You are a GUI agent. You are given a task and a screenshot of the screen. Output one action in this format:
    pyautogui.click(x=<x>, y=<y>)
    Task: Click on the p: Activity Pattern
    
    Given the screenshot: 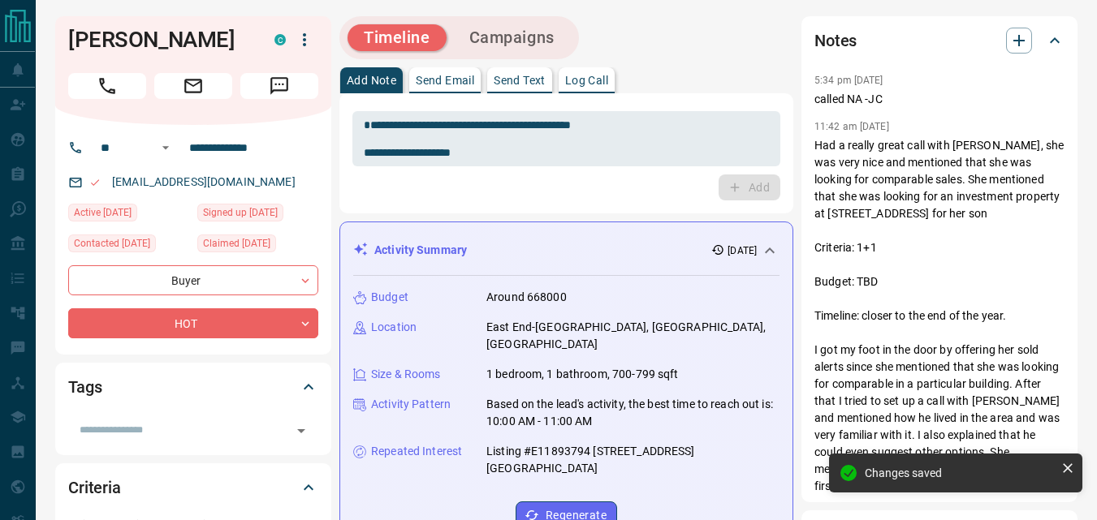 What is the action you would take?
    pyautogui.click(x=411, y=404)
    